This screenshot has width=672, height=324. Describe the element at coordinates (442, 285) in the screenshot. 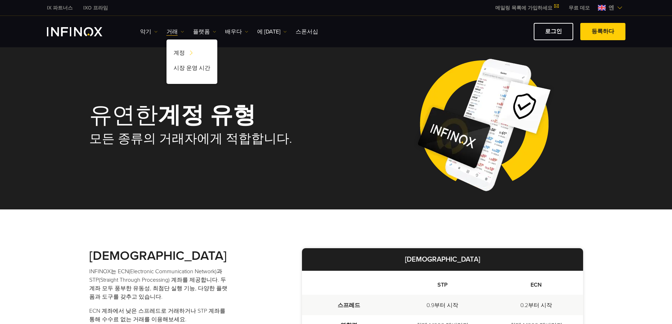

I see `font: STP` at that location.